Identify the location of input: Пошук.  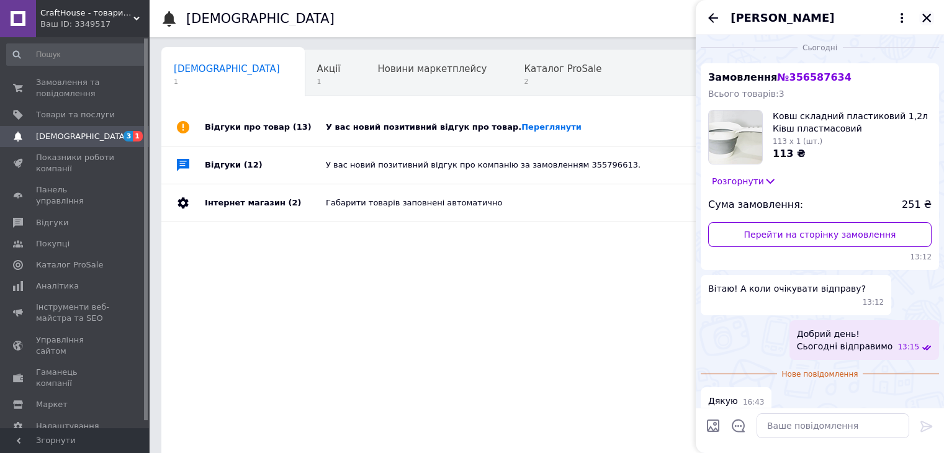
(76, 55).